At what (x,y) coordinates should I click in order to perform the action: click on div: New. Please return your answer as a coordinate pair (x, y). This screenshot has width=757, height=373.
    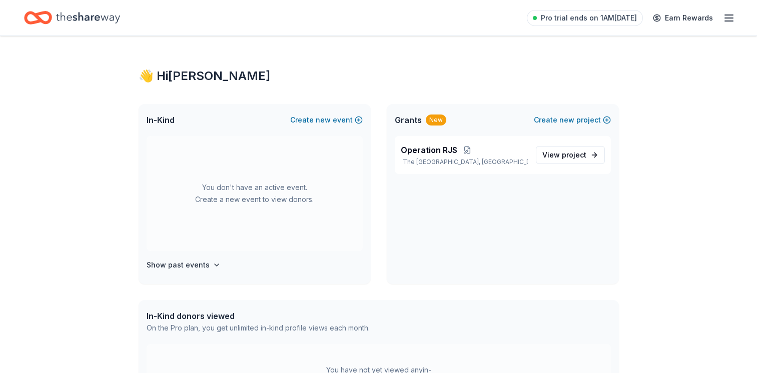
    Looking at the image, I should click on (436, 120).